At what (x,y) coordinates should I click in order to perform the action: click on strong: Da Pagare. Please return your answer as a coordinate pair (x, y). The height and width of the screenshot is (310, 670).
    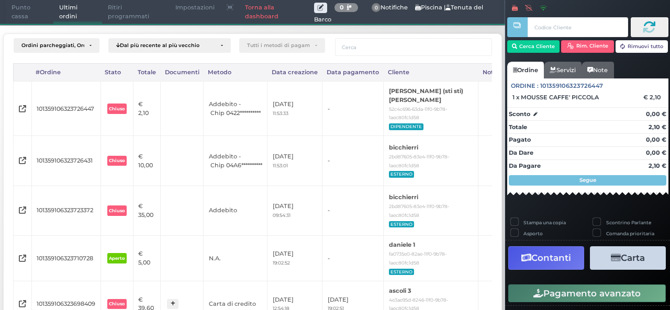
    Looking at the image, I should click on (524, 166).